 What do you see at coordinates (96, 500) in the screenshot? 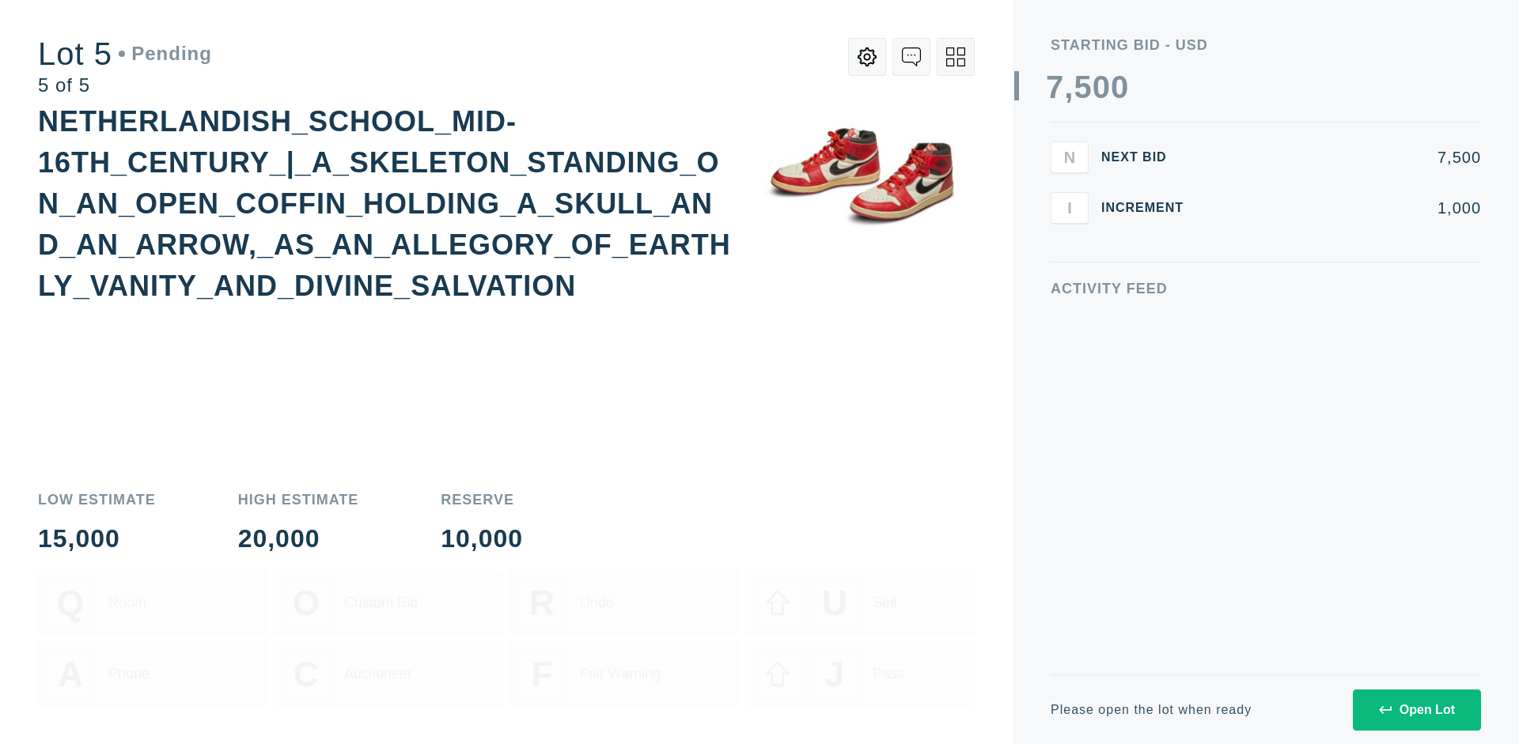
I see `div: Low Estimate` at bounding box center [96, 500].